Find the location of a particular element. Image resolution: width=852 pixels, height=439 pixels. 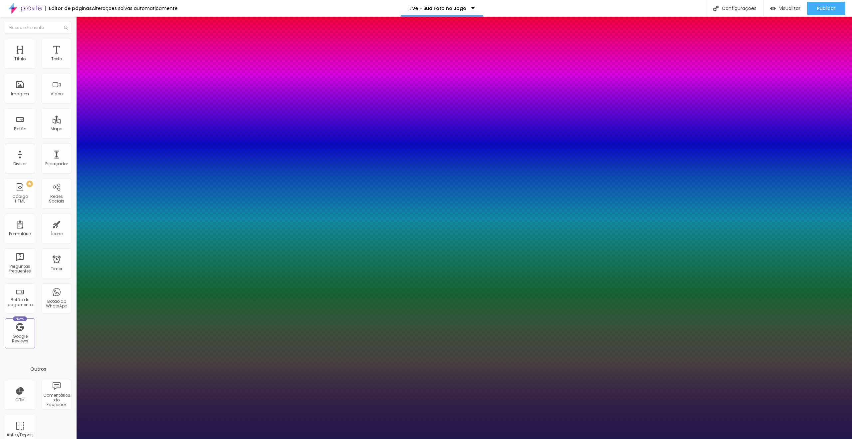

div: Espaçador is located at coordinates (57, 164).